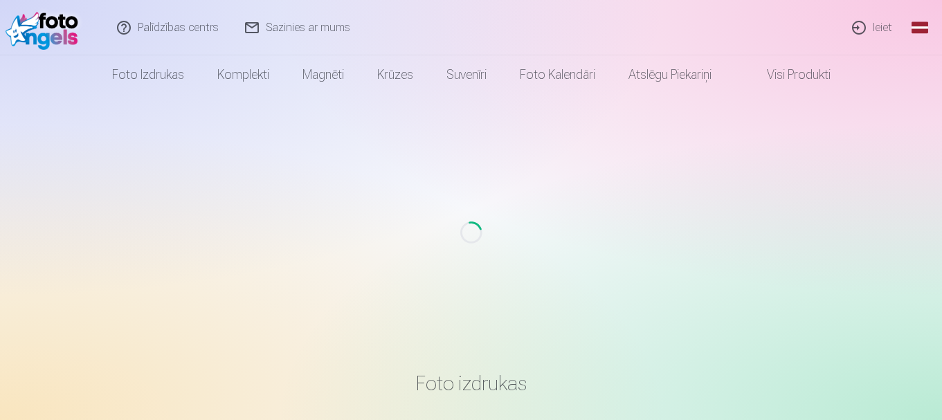  What do you see at coordinates (243, 75) in the screenshot?
I see `a: Komplekti` at bounding box center [243, 75].